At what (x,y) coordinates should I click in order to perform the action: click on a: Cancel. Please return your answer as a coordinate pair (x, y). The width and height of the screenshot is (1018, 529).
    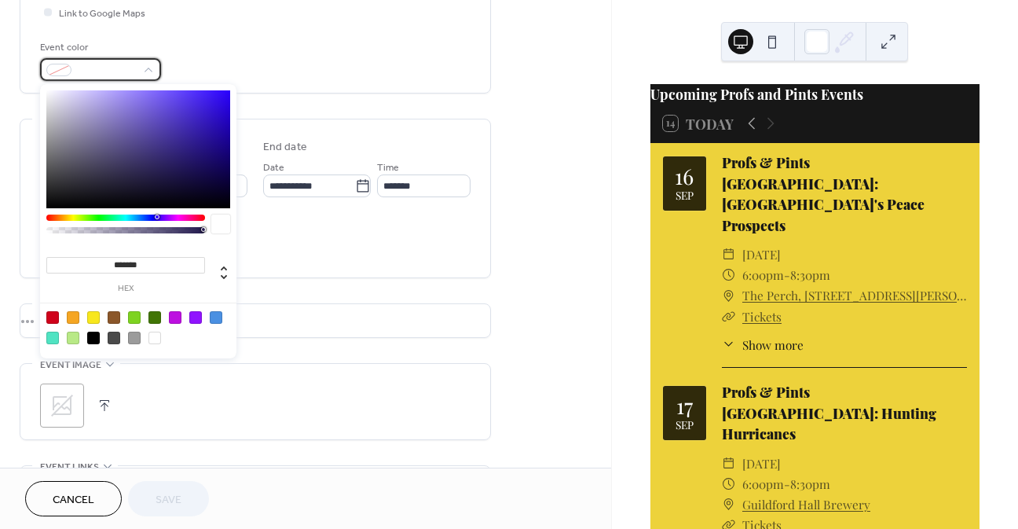
    Looking at the image, I should click on (73, 498).